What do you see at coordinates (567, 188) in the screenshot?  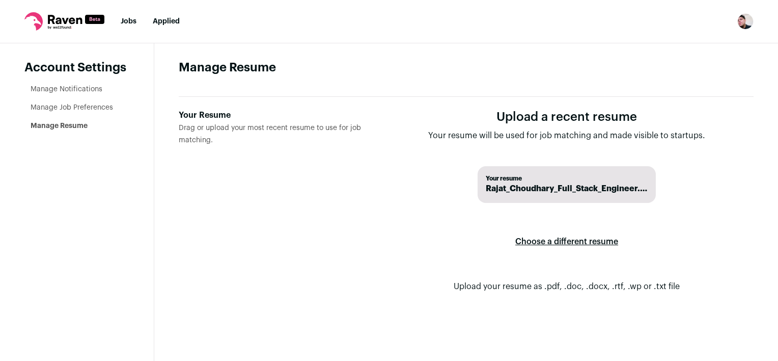 I see `span: Rajat_Choudhary_Full_Stack_Engineer.pdf` at bounding box center [567, 188].